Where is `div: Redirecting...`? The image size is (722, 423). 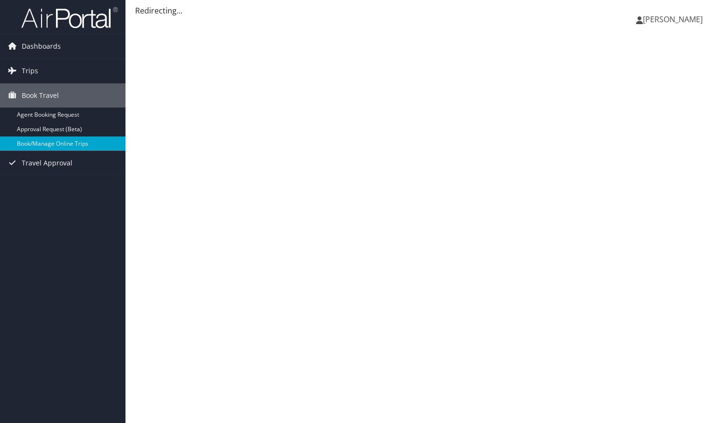 div: Redirecting... is located at coordinates (423, 11).